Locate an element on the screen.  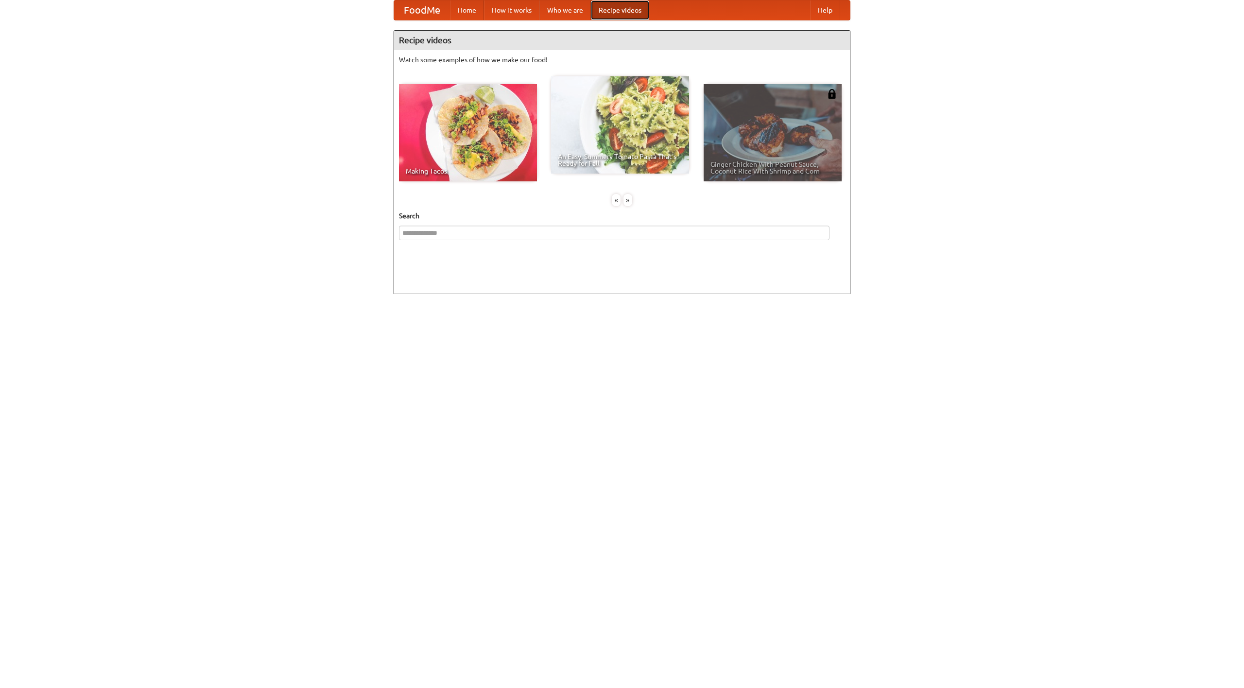
a: FoodMe is located at coordinates (422, 10).